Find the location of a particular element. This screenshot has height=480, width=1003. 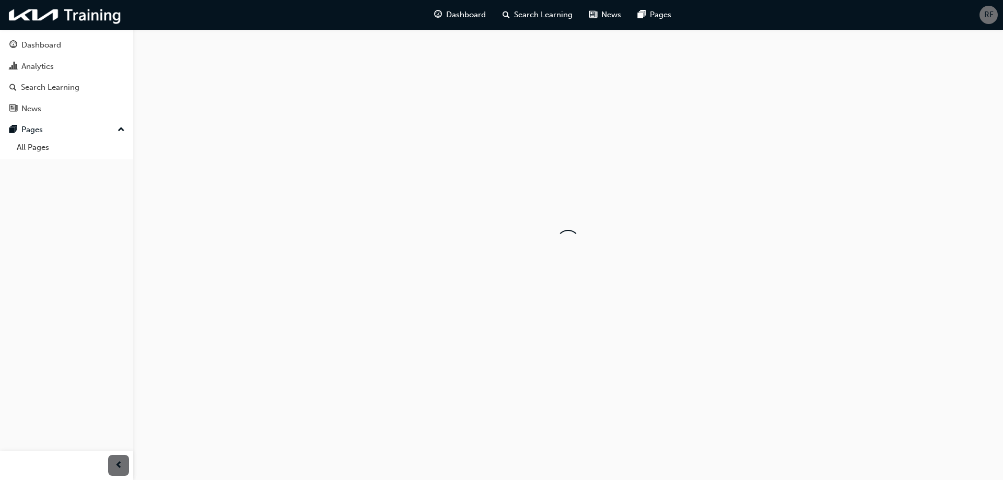

a: Dashboard is located at coordinates (66, 45).